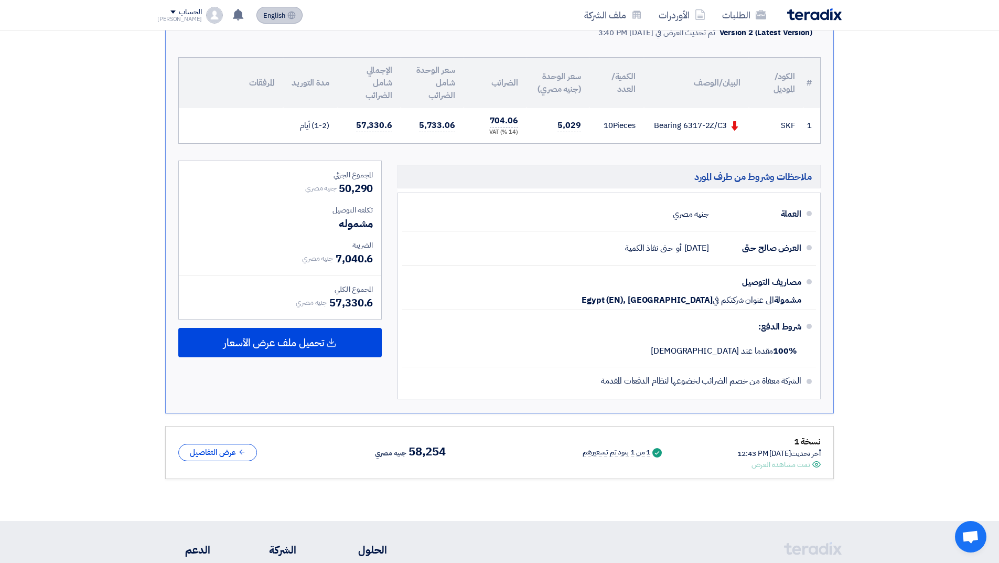 The image size is (999, 563). Describe the element at coordinates (504, 121) in the screenshot. I see `span: 704.06` at that location.